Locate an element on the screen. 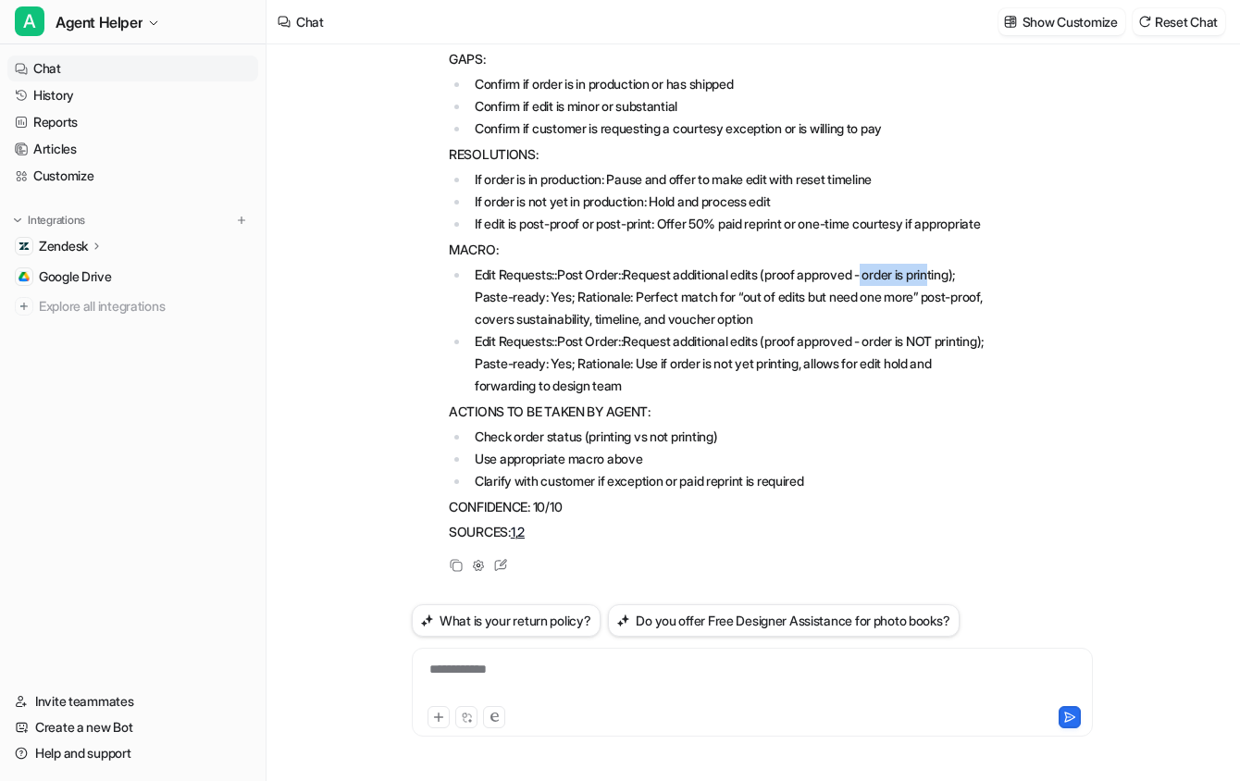 The image size is (1240, 781). a: Reports is located at coordinates (132, 122).